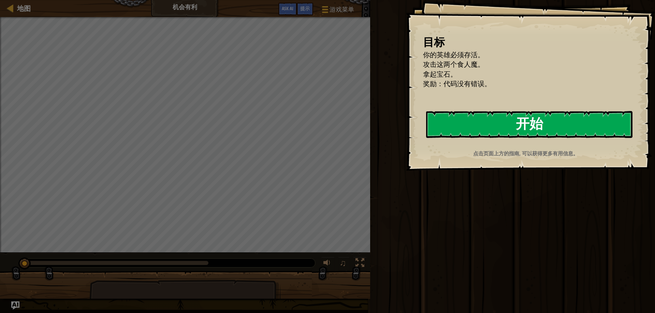 The width and height of the screenshot is (655, 313). I want to click on div: 目标, so click(527, 42).